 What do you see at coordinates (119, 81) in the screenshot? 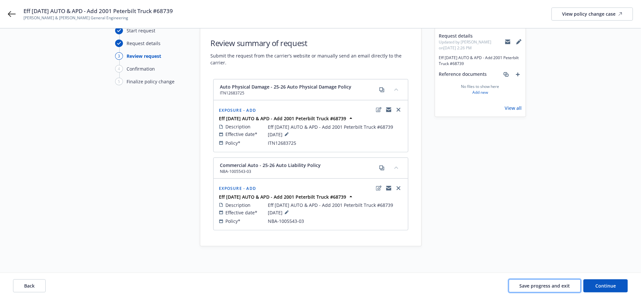
I see `div: 5` at bounding box center [119, 81].